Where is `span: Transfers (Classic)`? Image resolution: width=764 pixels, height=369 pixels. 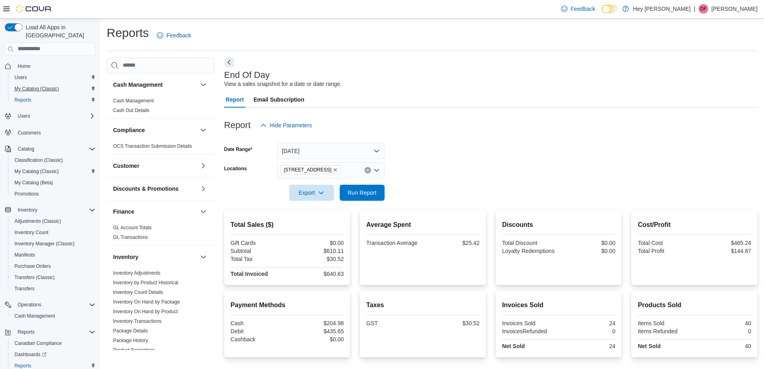 span: Transfers (Classic) is located at coordinates (53, 277).